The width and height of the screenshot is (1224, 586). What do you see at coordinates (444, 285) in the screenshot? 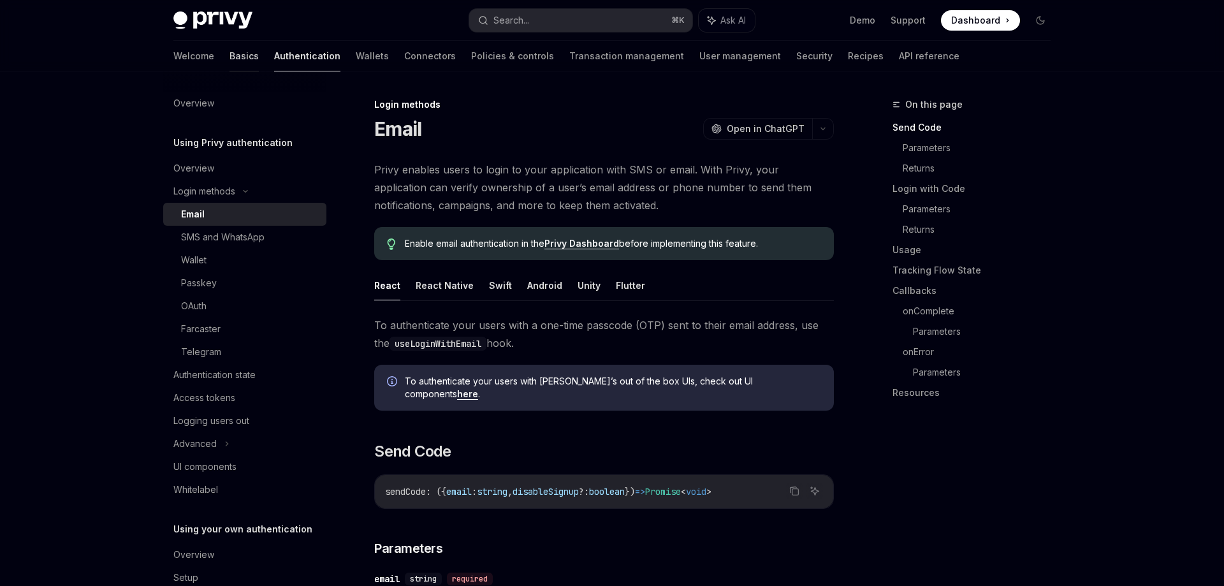
I see `button: React Native` at bounding box center [444, 285].